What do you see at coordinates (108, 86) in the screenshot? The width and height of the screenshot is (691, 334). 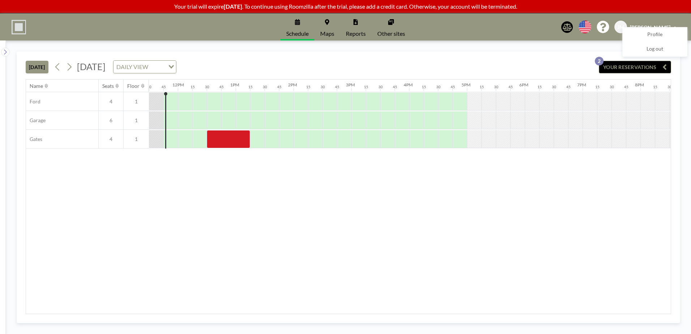 I see `div: Seats` at bounding box center [108, 86].